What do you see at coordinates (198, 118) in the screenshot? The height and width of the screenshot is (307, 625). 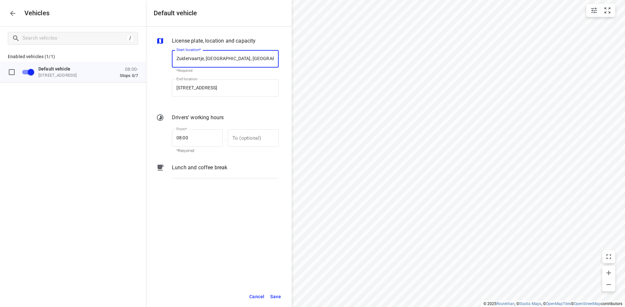 I see `p: Drivers’ working hours` at bounding box center [198, 118].